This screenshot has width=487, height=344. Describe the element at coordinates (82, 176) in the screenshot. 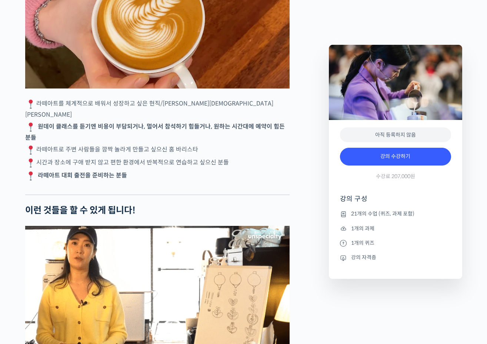

I see `strong: 라떼아트 대회 출전을 준비하는 분들` at that location.